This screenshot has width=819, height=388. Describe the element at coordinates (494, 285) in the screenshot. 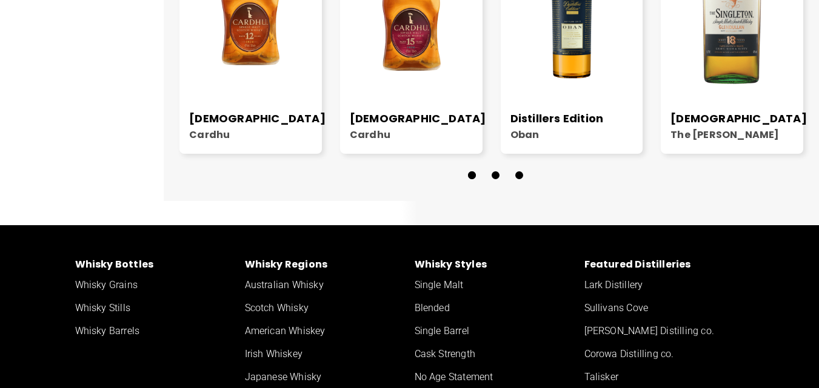

I see `a: Single Malt` at that location.